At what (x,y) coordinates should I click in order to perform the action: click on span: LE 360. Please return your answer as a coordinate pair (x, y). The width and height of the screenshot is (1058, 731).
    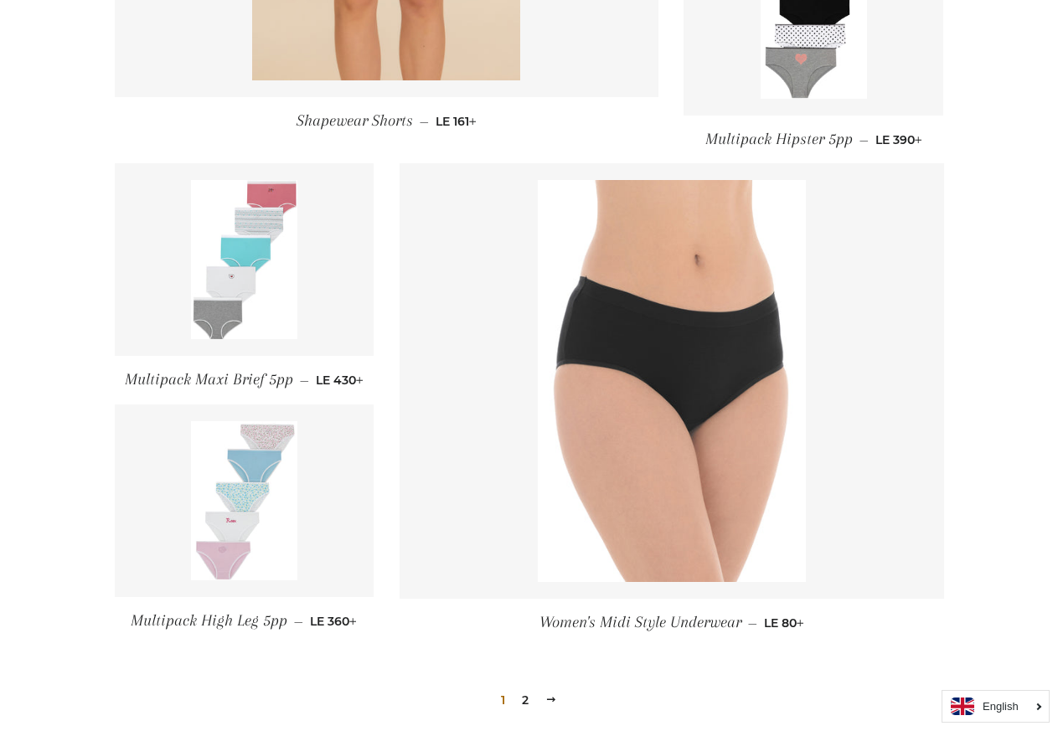
    Looking at the image, I should click on (333, 621).